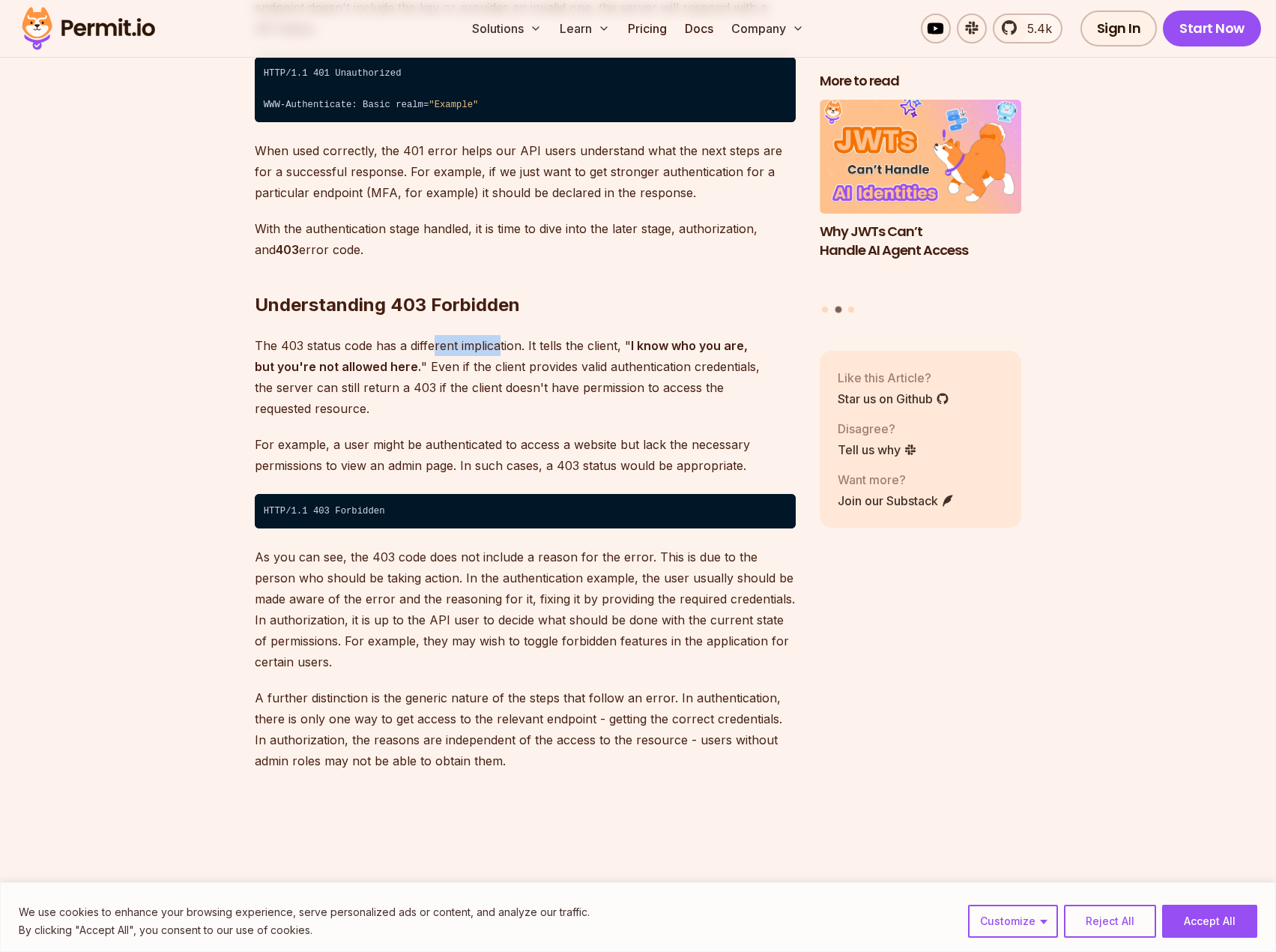 This screenshot has height=952, width=1276. I want to click on p: By clicking "Accept All", you consent to our use of cookies., so click(304, 930).